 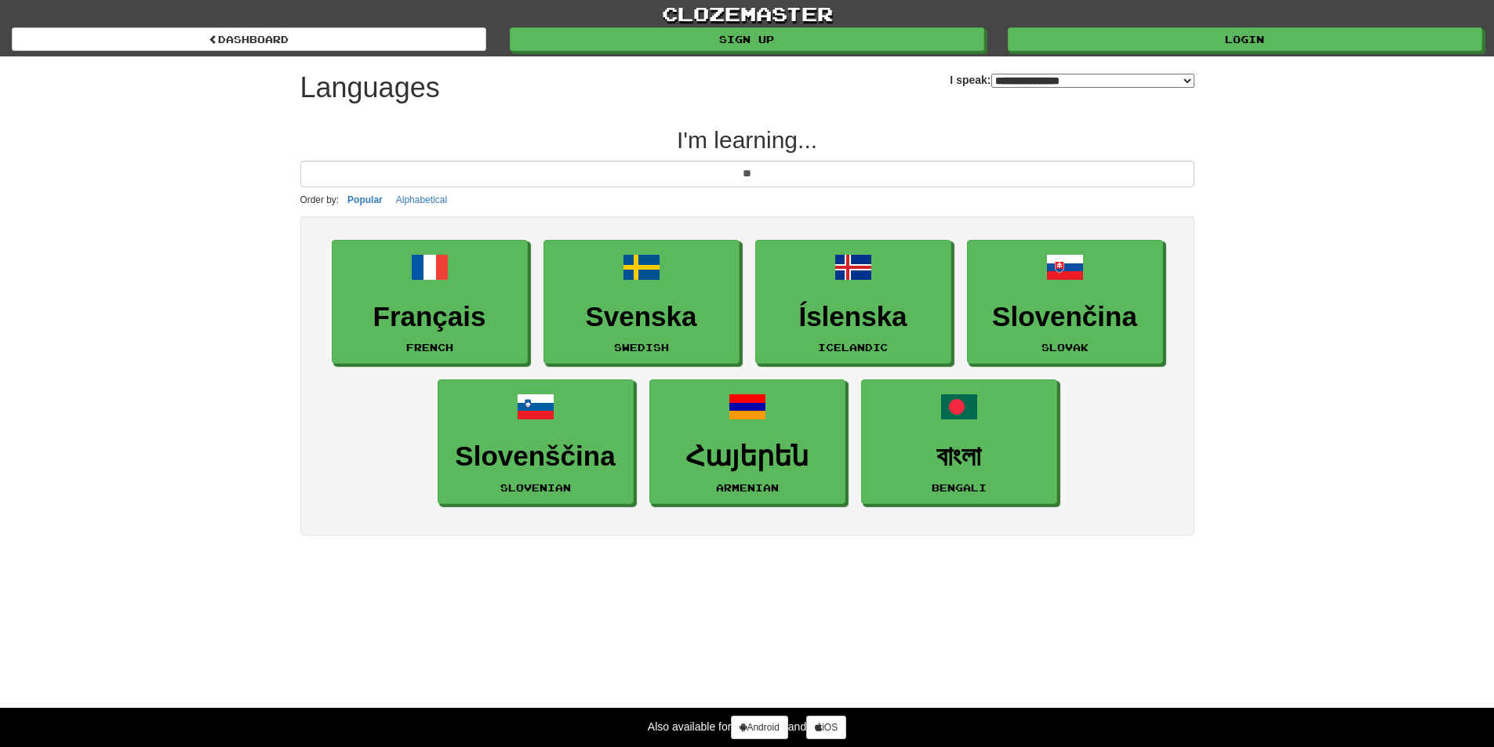 I want to click on h3: Slovenčina, so click(x=1065, y=317).